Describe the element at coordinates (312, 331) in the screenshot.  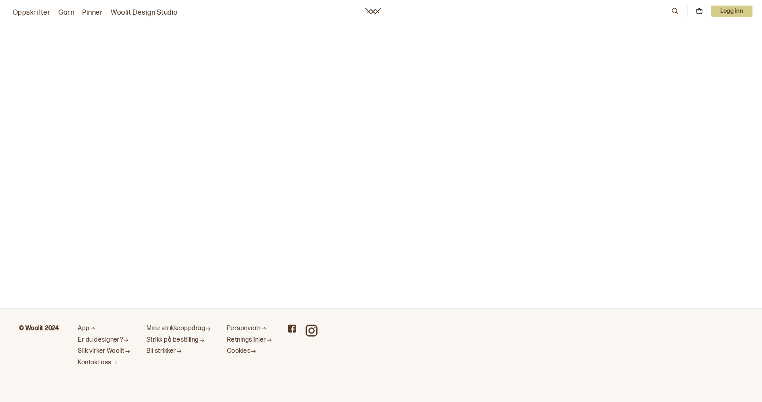
I see `a: Woolit on Instagram` at that location.